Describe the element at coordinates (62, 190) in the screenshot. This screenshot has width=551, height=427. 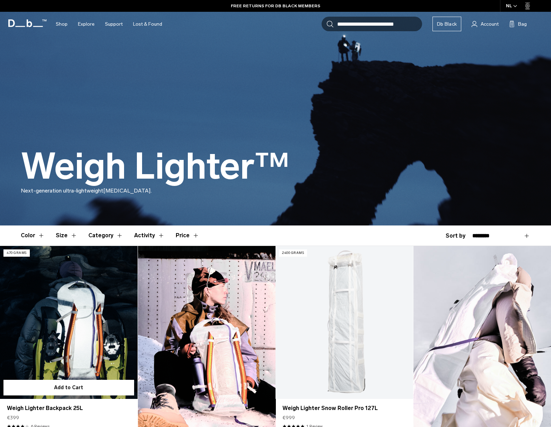
I see `span: Next-generation ultra-lightweight` at that location.